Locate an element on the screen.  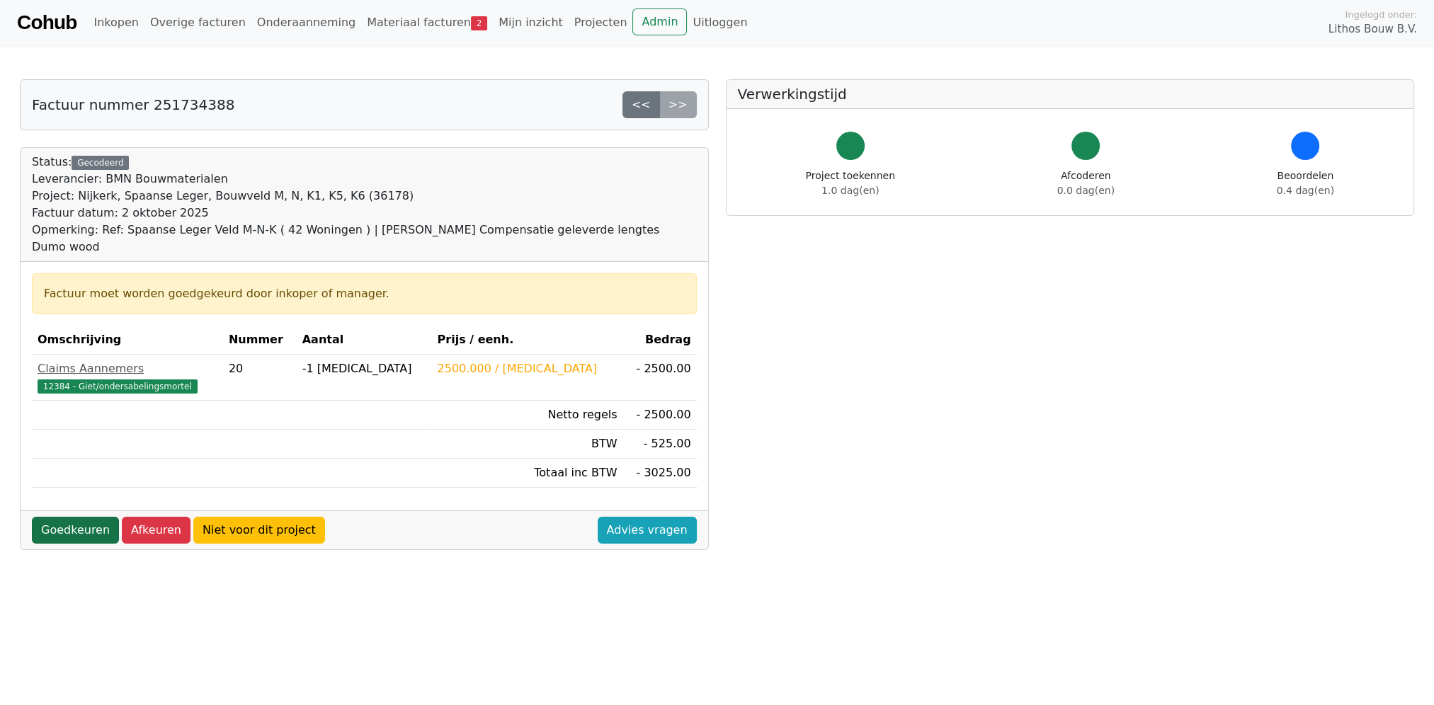
a: Goedkeuren is located at coordinates (75, 530).